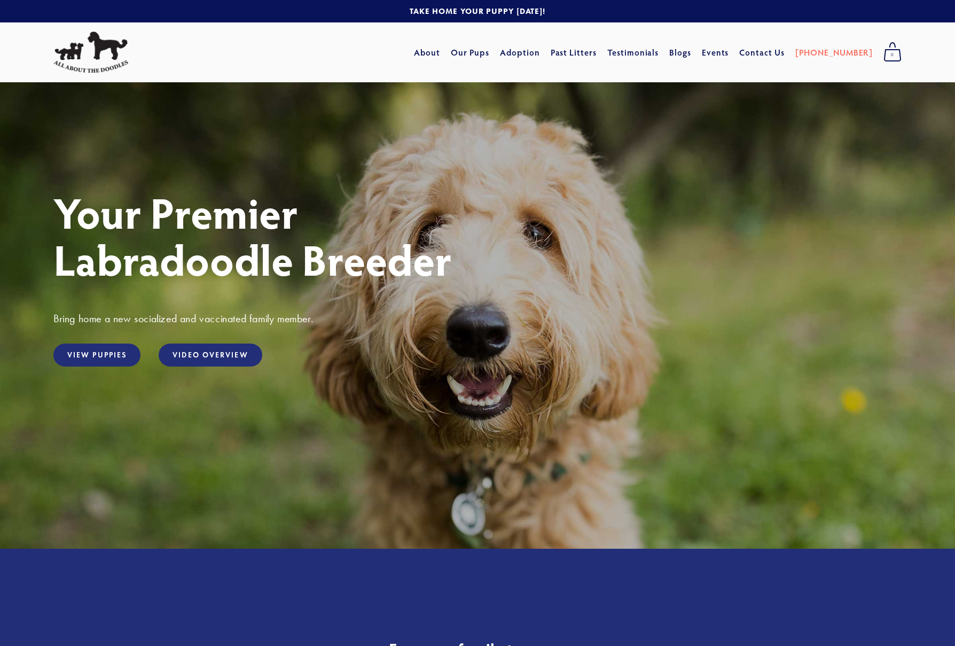 The height and width of the screenshot is (646, 955). I want to click on a: Video Overview, so click(210, 355).